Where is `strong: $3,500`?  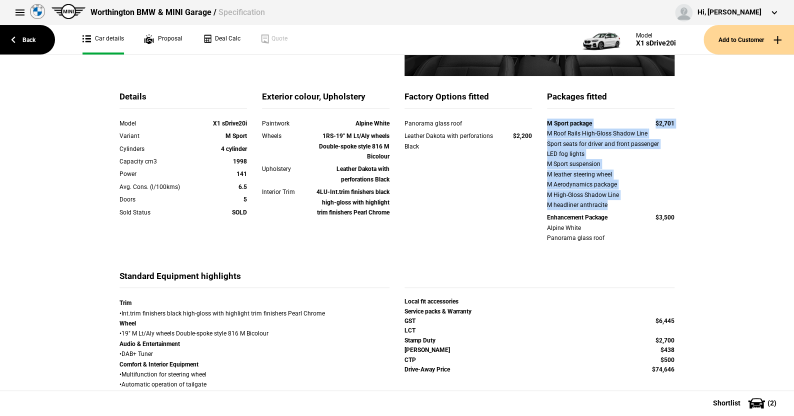 strong: $3,500 is located at coordinates (665, 218).